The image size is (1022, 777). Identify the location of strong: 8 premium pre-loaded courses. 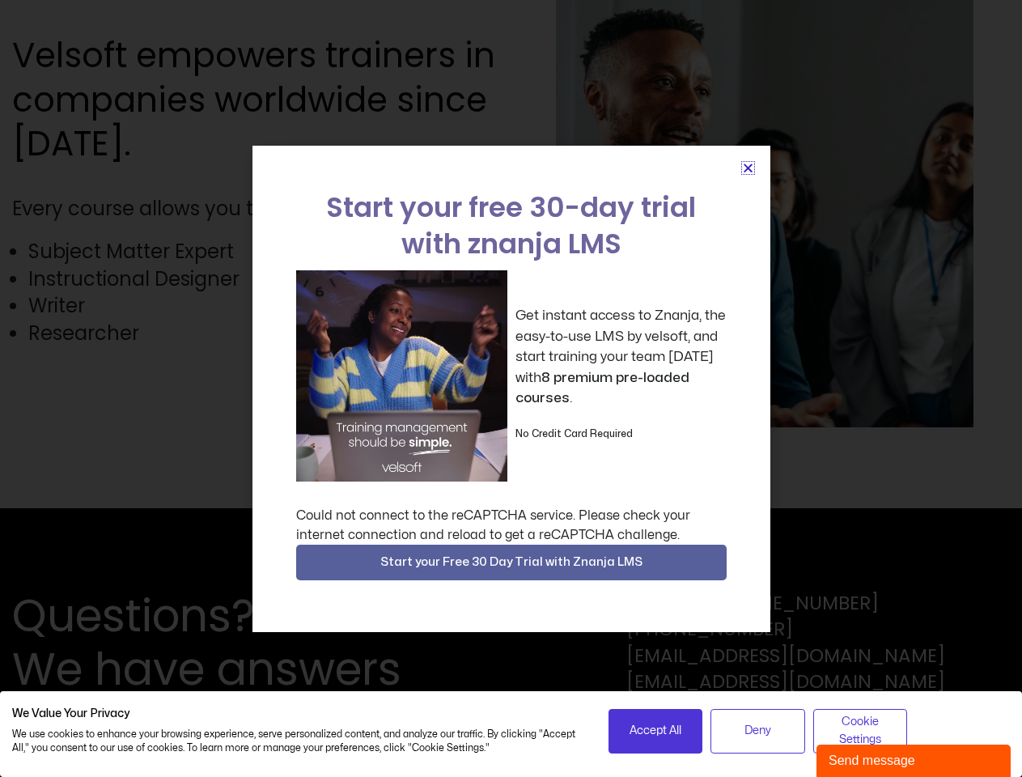
(602, 388).